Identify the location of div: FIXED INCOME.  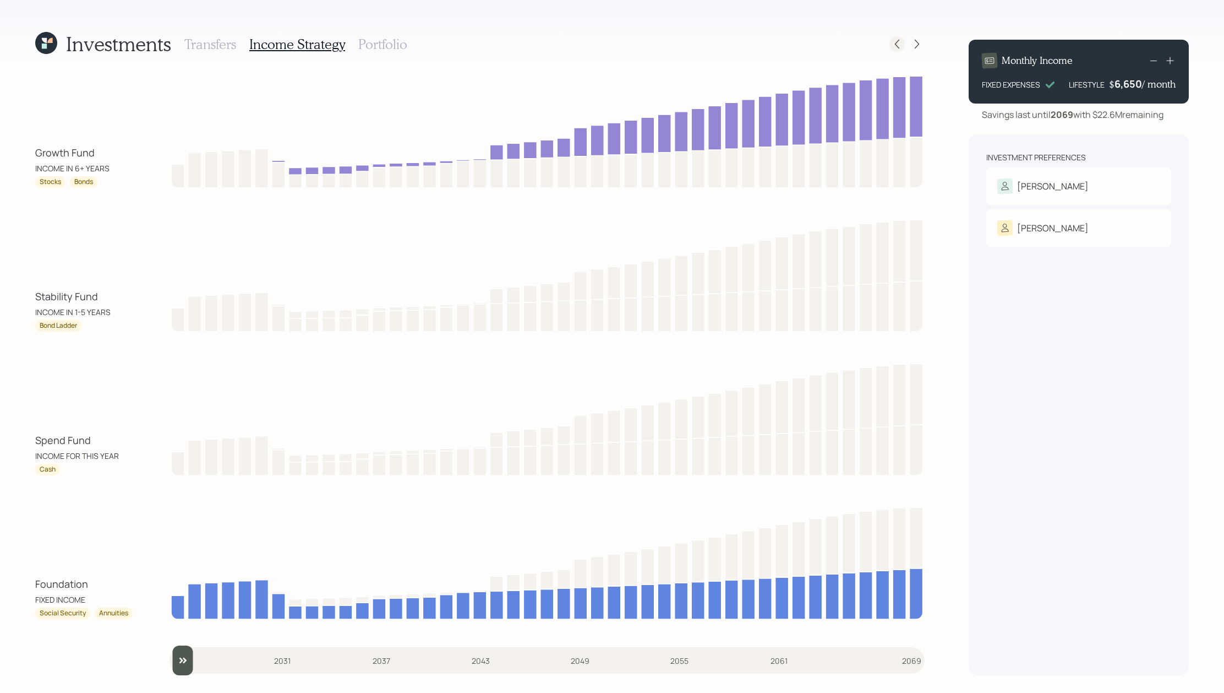
(85, 599).